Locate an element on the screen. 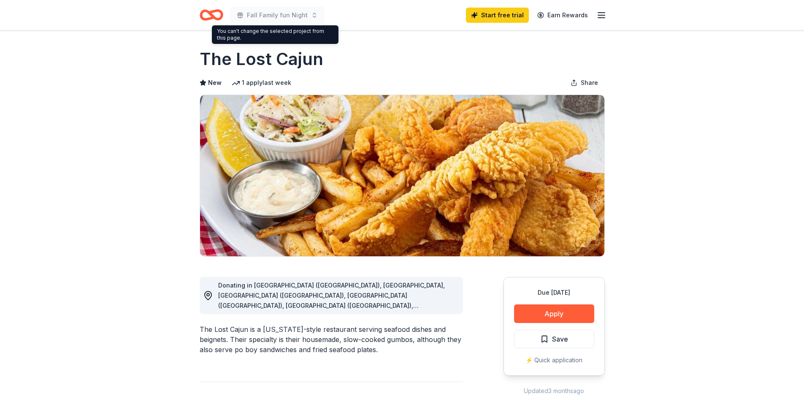 The image size is (804, 399). button: Fall Family fun Night is located at coordinates (277, 15).